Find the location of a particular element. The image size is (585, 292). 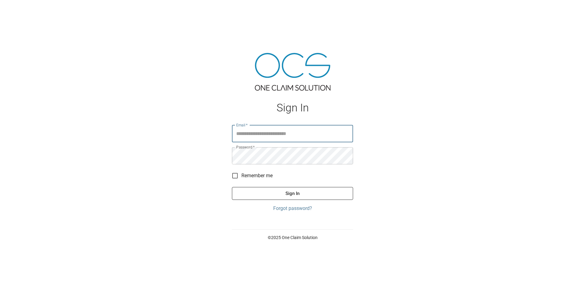

label: Email is located at coordinates (242, 125).